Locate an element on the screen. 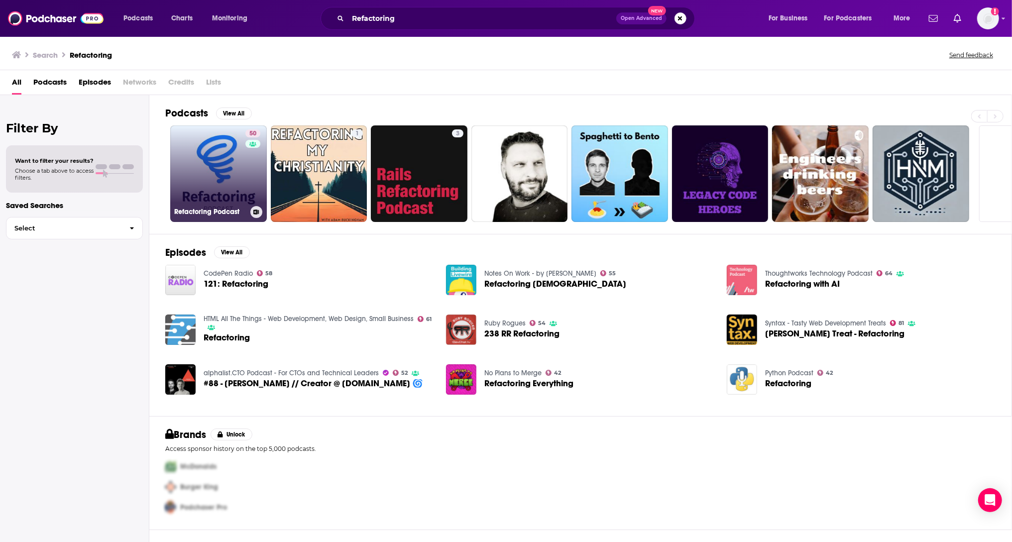 The height and width of the screenshot is (542, 1012). span: 64 is located at coordinates (889, 273).